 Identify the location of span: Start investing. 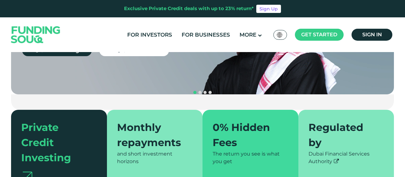
(60, 50).